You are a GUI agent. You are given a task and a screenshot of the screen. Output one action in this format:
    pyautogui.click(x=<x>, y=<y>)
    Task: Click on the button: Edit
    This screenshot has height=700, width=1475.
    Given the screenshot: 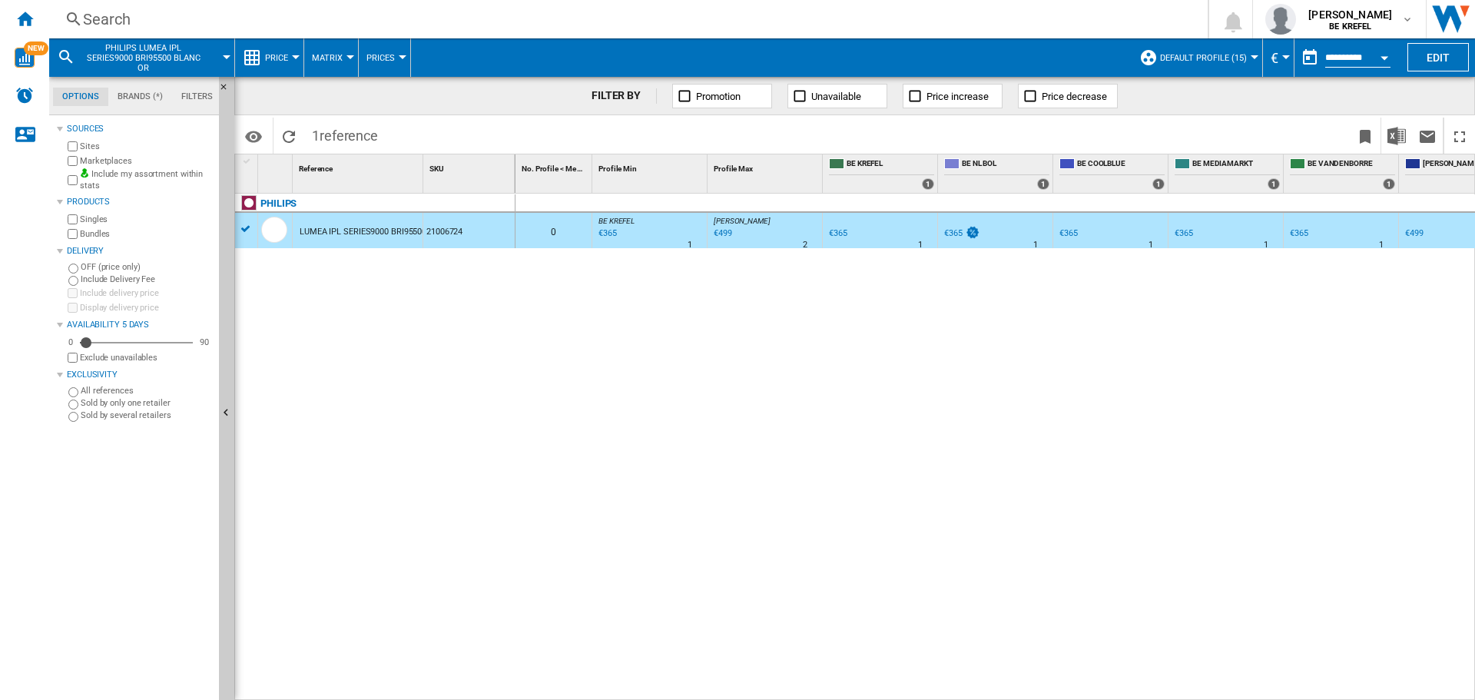 What is the action you would take?
    pyautogui.click(x=1438, y=57)
    